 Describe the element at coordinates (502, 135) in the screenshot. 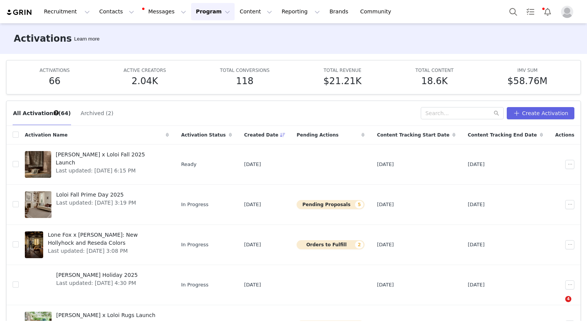

I see `span: Content Tracking End Date` at that location.